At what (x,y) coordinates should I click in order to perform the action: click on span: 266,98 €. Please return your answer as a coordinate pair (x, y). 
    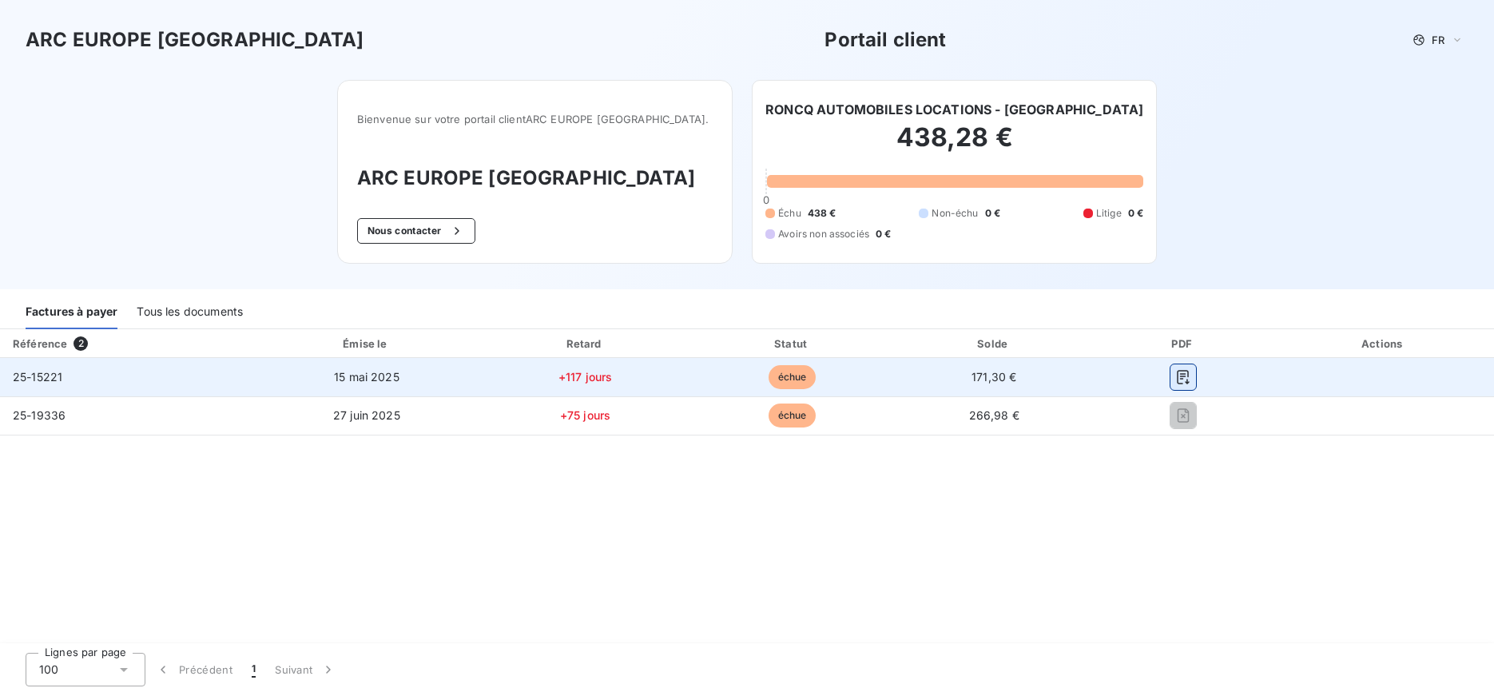
    Looking at the image, I should click on (994, 415).